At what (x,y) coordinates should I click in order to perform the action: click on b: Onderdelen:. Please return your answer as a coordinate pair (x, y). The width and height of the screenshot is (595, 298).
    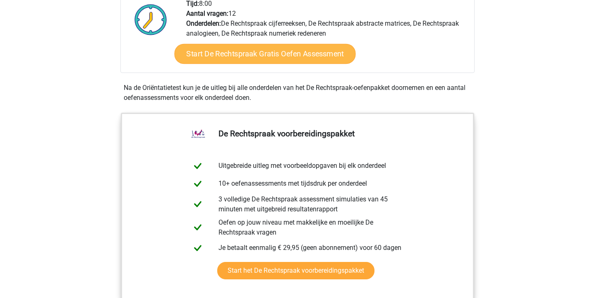
    Looking at the image, I should click on (204, 23).